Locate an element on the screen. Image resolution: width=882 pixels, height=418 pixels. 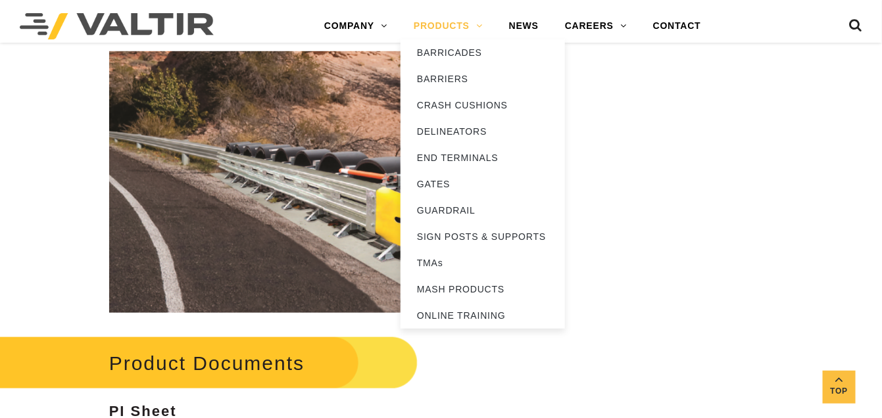
a: PRODUCTS is located at coordinates (448, 26).